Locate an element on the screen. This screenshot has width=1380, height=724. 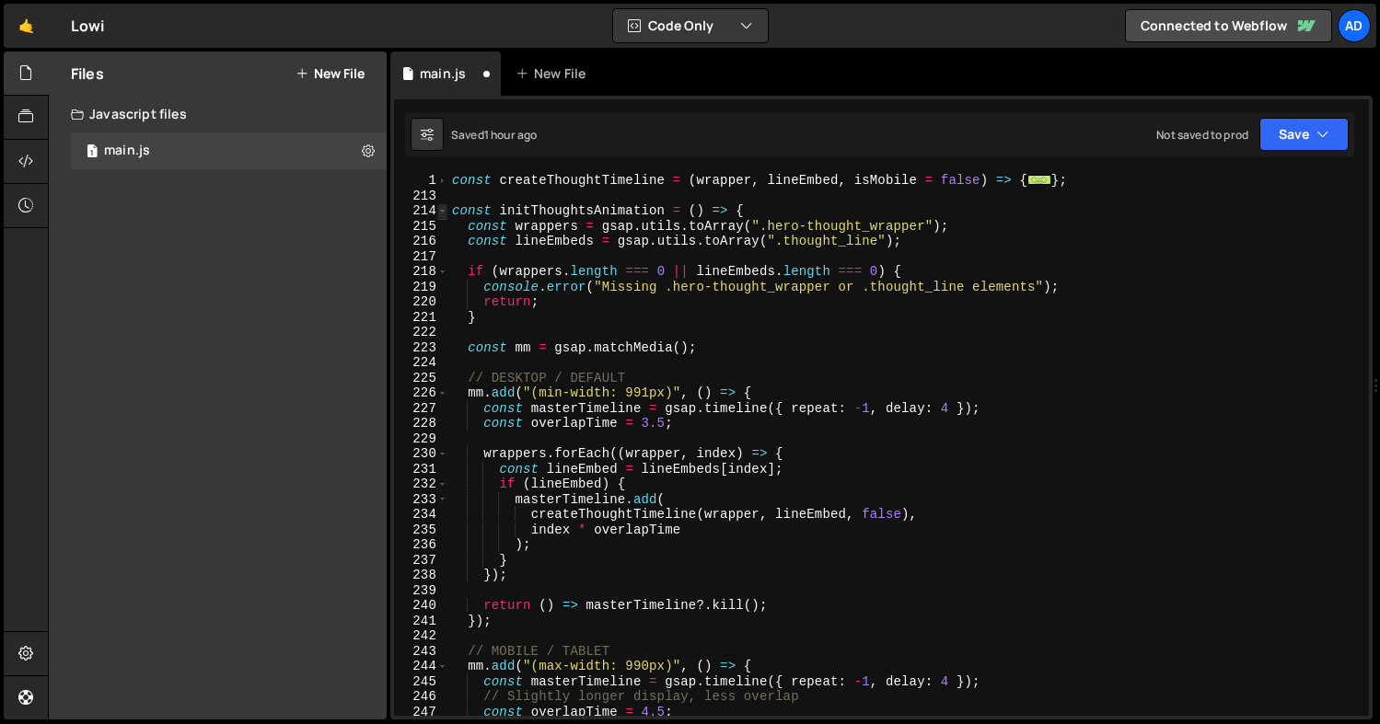
div: 247 is located at coordinates (421, 712).